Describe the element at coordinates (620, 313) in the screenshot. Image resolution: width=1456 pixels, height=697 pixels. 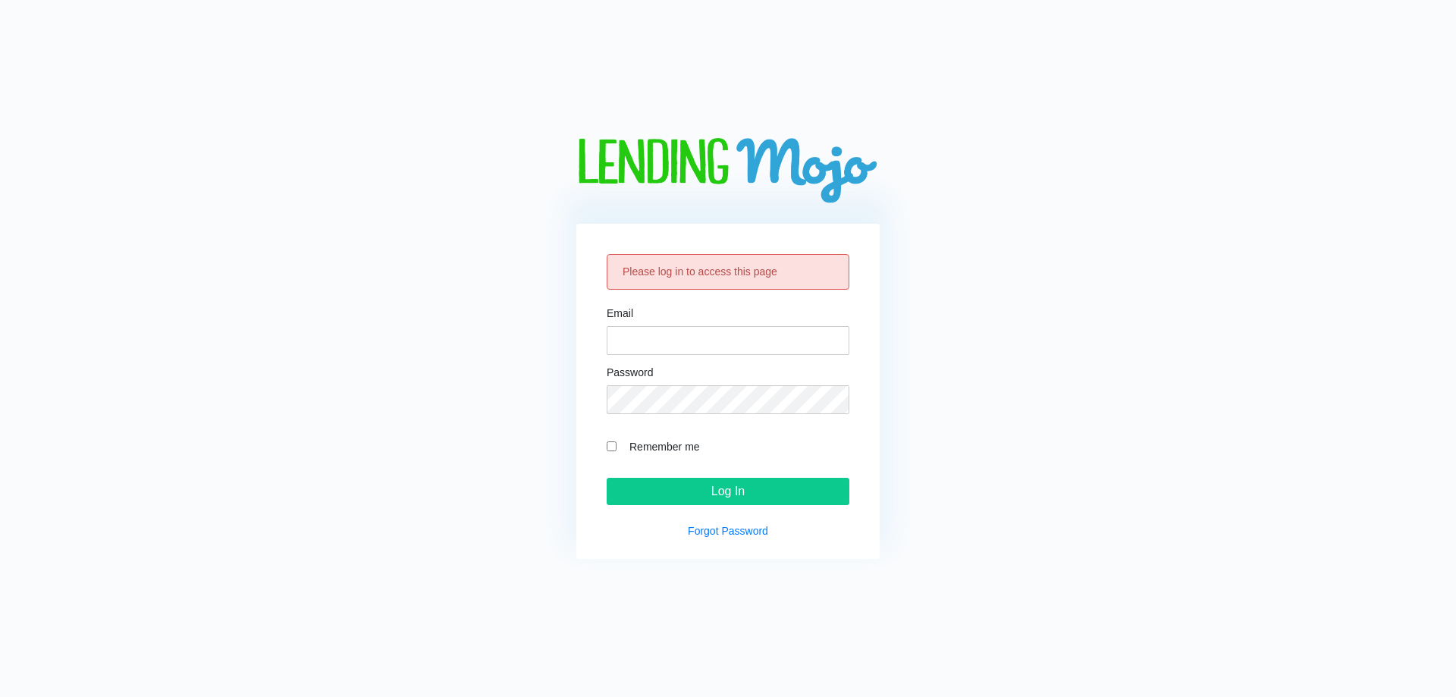
I see `label: Email` at that location.